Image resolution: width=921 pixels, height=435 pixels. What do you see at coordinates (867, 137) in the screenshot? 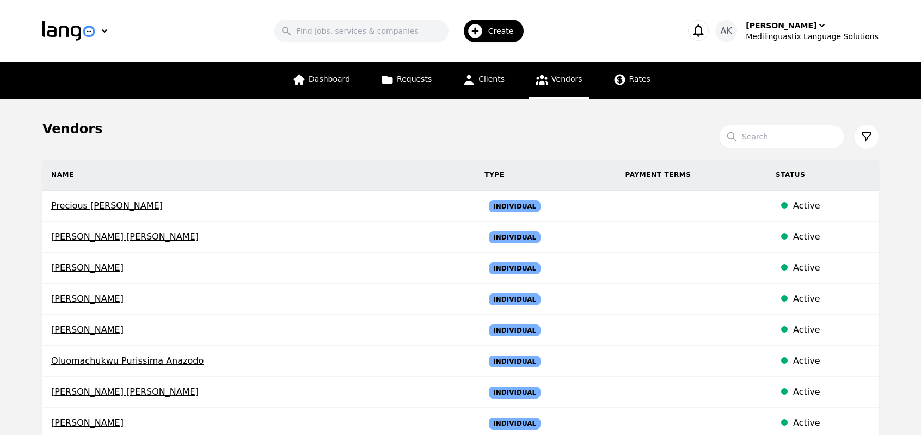
I see `button: Filter` at bounding box center [867, 137].